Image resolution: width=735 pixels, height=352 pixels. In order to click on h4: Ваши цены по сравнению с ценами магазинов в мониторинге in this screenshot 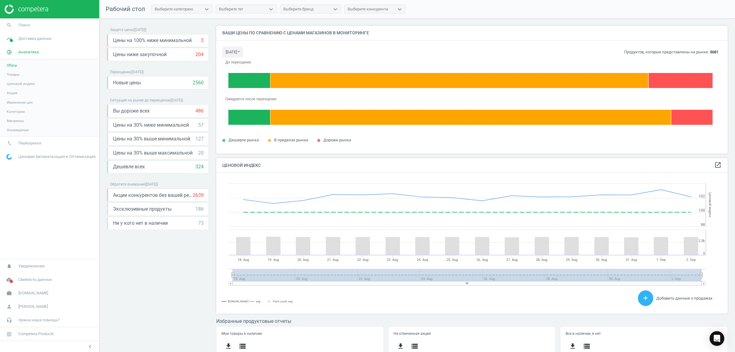, I will do `click(472, 33)`.